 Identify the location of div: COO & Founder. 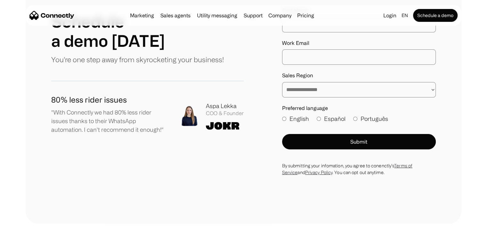
(225, 113).